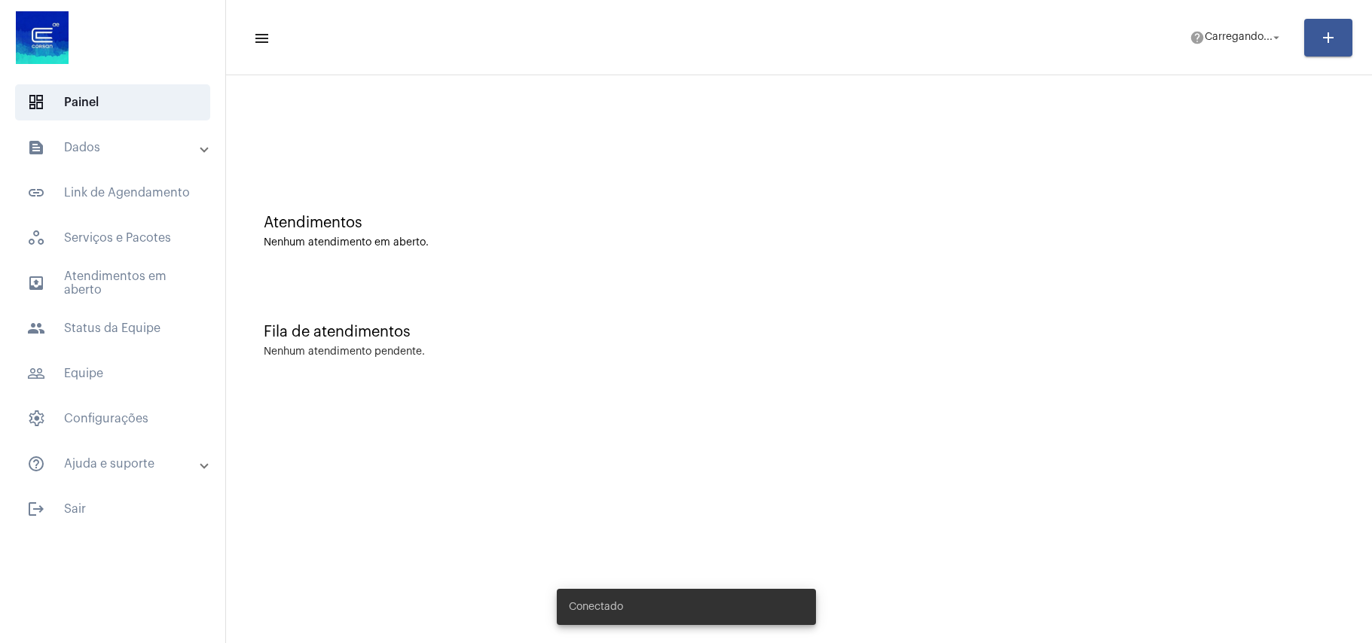 This screenshot has width=1372, height=643. Describe the element at coordinates (117, 148) in the screenshot. I see `mat-expansion-panel-header: sidenav iconDados` at that location.